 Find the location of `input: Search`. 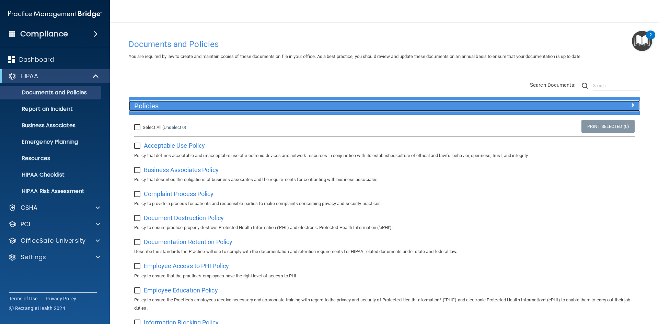

input: Search is located at coordinates (616, 86).